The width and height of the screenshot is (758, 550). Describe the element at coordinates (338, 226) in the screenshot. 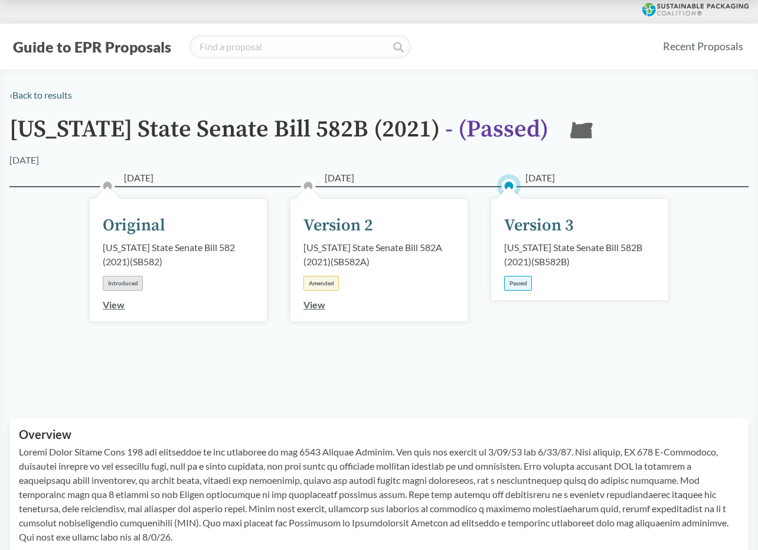

I see `div: Version 2` at that location.